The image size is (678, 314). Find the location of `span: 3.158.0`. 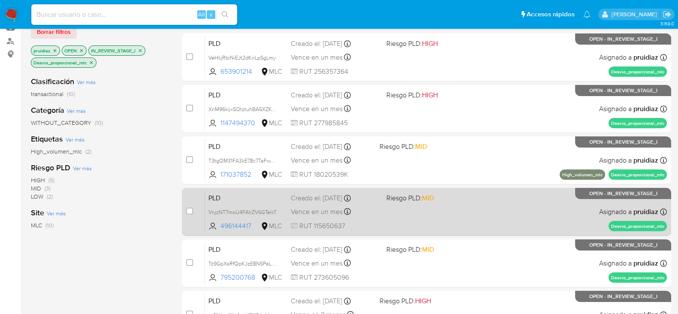

span: 3.158.0 is located at coordinates (667, 24).